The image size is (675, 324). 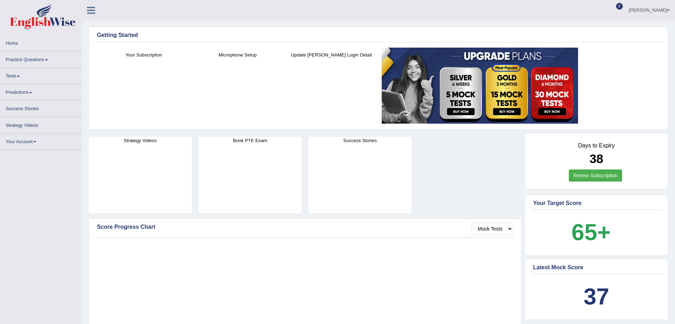 What do you see at coordinates (378, 35) in the screenshot?
I see `div: Getting Started` at bounding box center [378, 35].